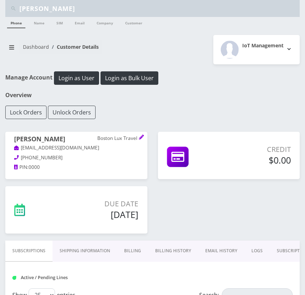 Image resolution: width=305 pixels, height=295 pixels. Describe the element at coordinates (26, 112) in the screenshot. I see `button: Lock Orders` at that location.